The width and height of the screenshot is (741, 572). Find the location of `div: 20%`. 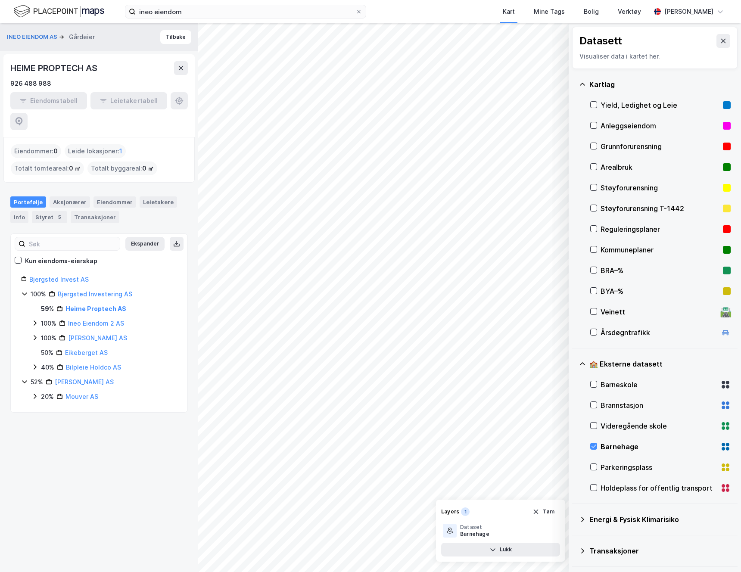

div: 20% is located at coordinates (47, 397).